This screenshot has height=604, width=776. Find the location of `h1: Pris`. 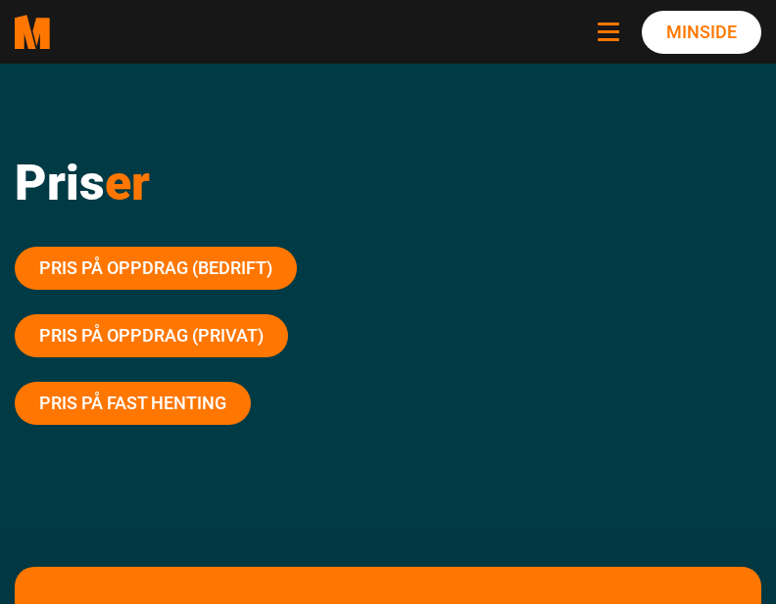

h1: Pris is located at coordinates (388, 183).